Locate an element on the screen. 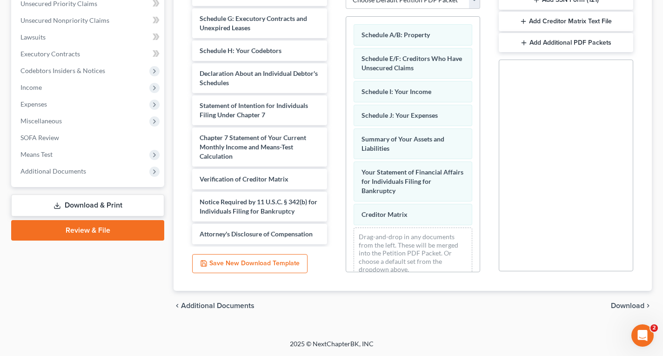 Image resolution: width=663 pixels, height=356 pixels. span: Statement of Intention for Individuals Filing Under Chapter 7 is located at coordinates (253, 110).